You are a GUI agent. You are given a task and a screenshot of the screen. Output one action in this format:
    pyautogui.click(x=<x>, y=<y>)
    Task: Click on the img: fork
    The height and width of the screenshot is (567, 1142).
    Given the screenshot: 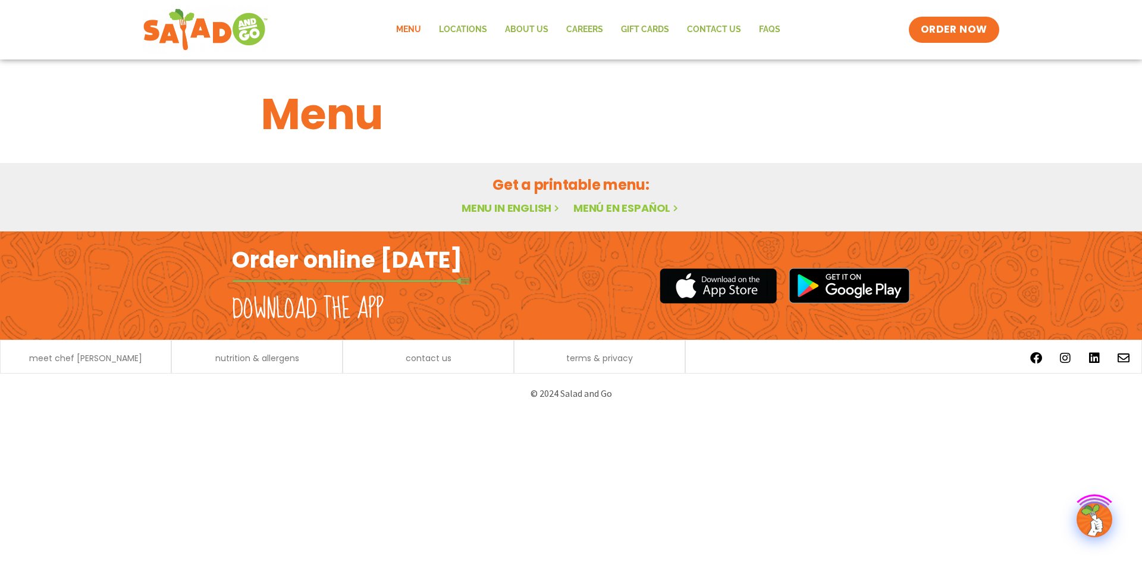 What is the action you would take?
    pyautogui.click(x=351, y=281)
    